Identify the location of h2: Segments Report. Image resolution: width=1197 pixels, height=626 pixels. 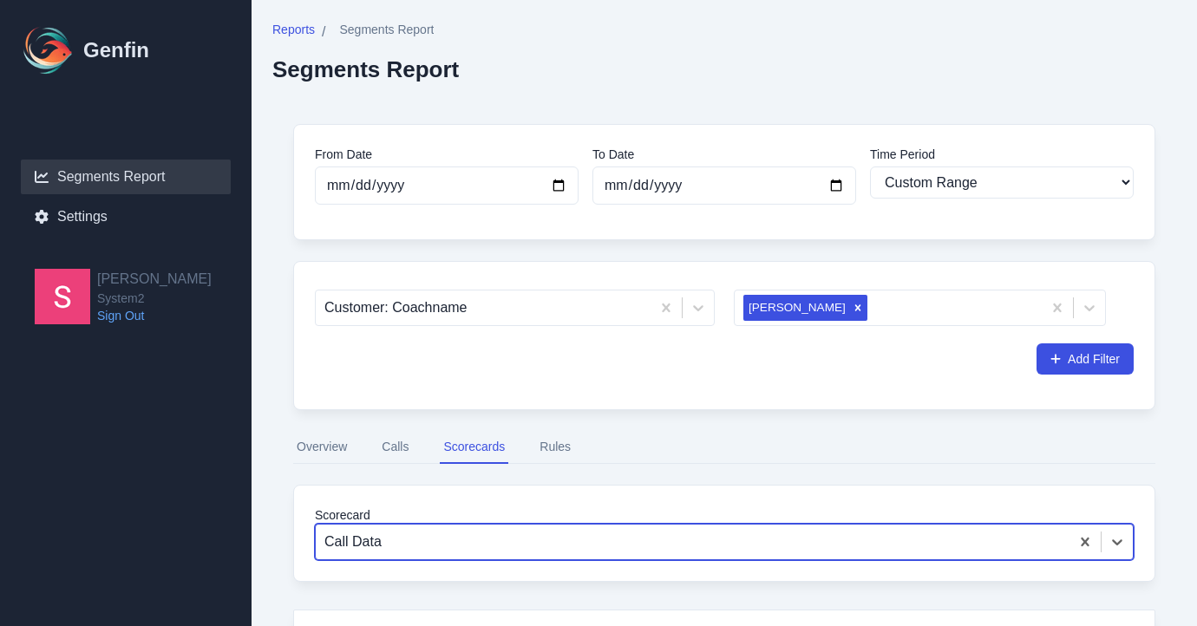
(365, 69).